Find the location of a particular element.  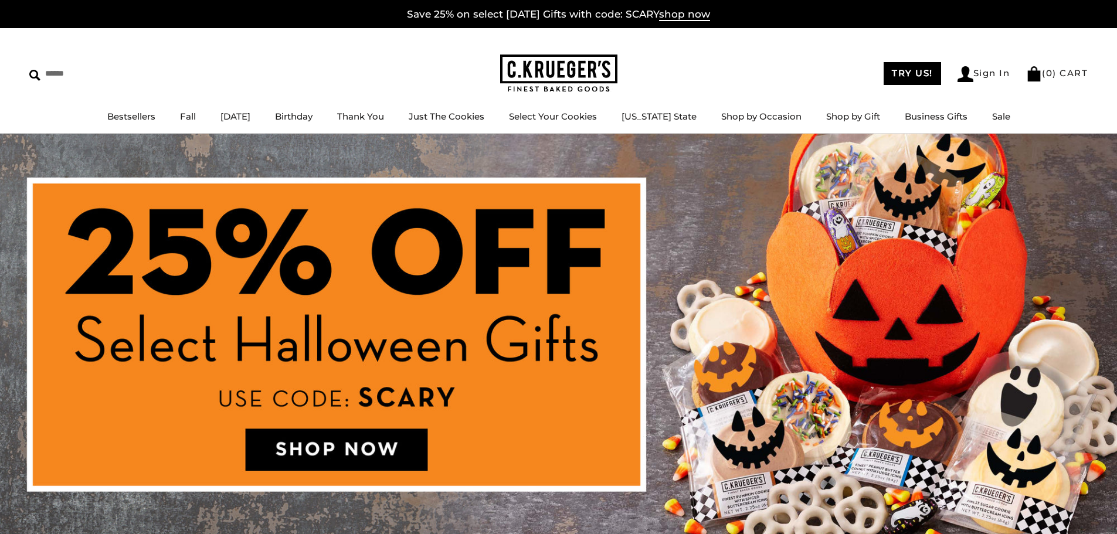

a: Shop by Gift is located at coordinates (853, 116).